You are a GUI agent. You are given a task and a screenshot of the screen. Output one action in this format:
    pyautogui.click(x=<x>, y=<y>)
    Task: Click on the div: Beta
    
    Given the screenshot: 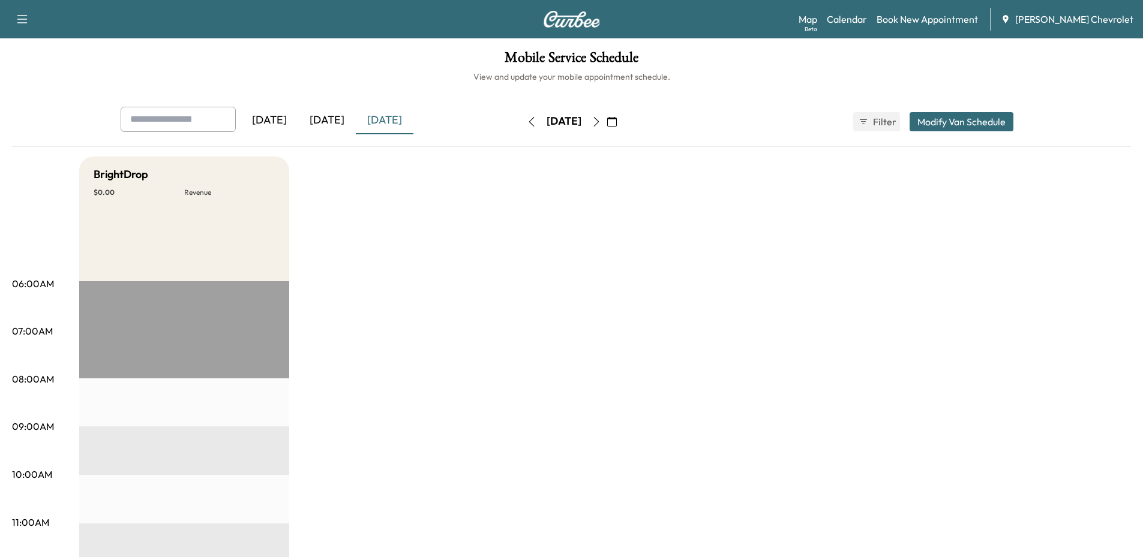 What is the action you would take?
    pyautogui.click(x=811, y=29)
    